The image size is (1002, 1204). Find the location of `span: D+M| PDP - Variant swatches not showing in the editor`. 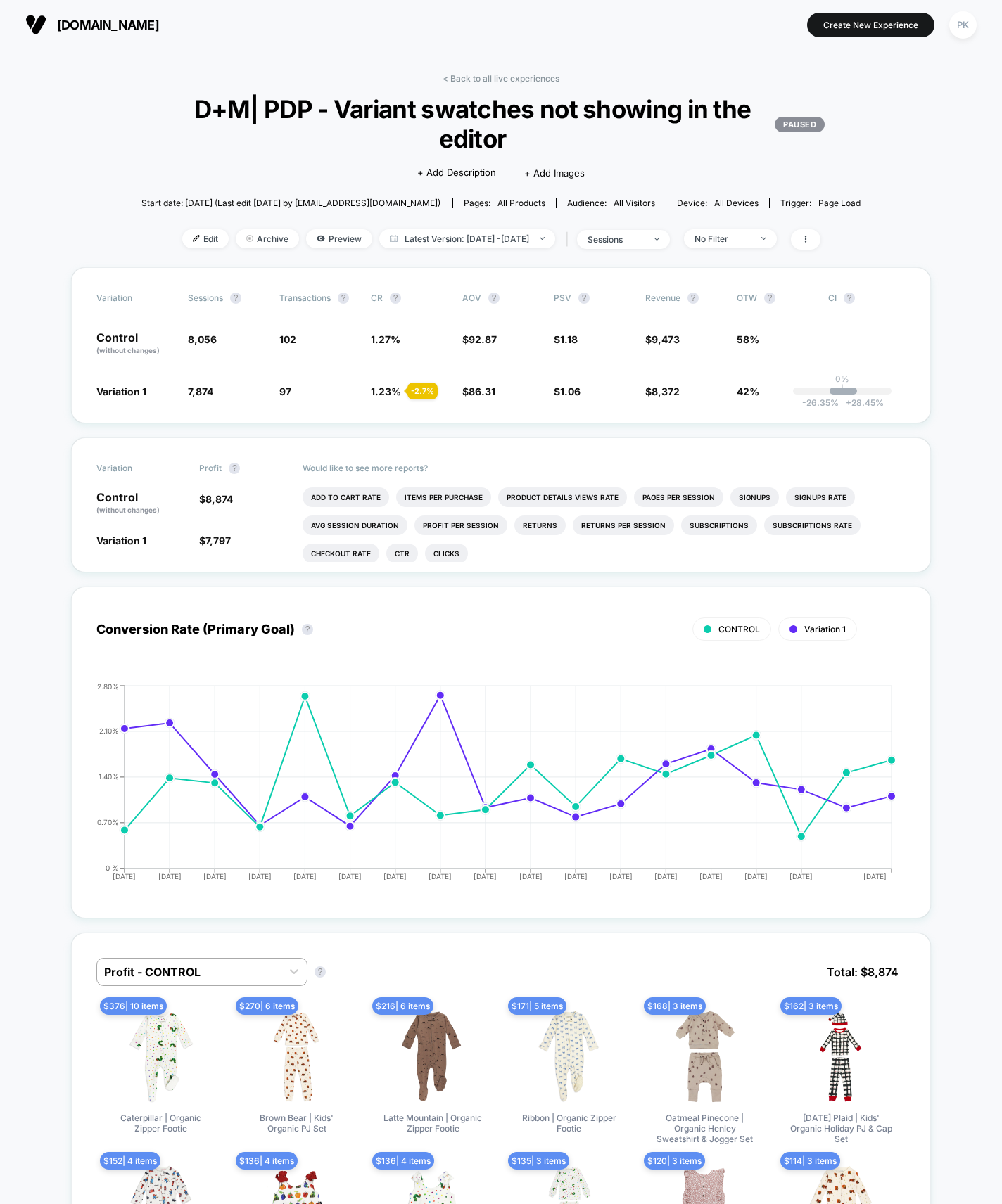

span: D+M| PDP - Variant swatches not showing in the editor is located at coordinates (501, 124).